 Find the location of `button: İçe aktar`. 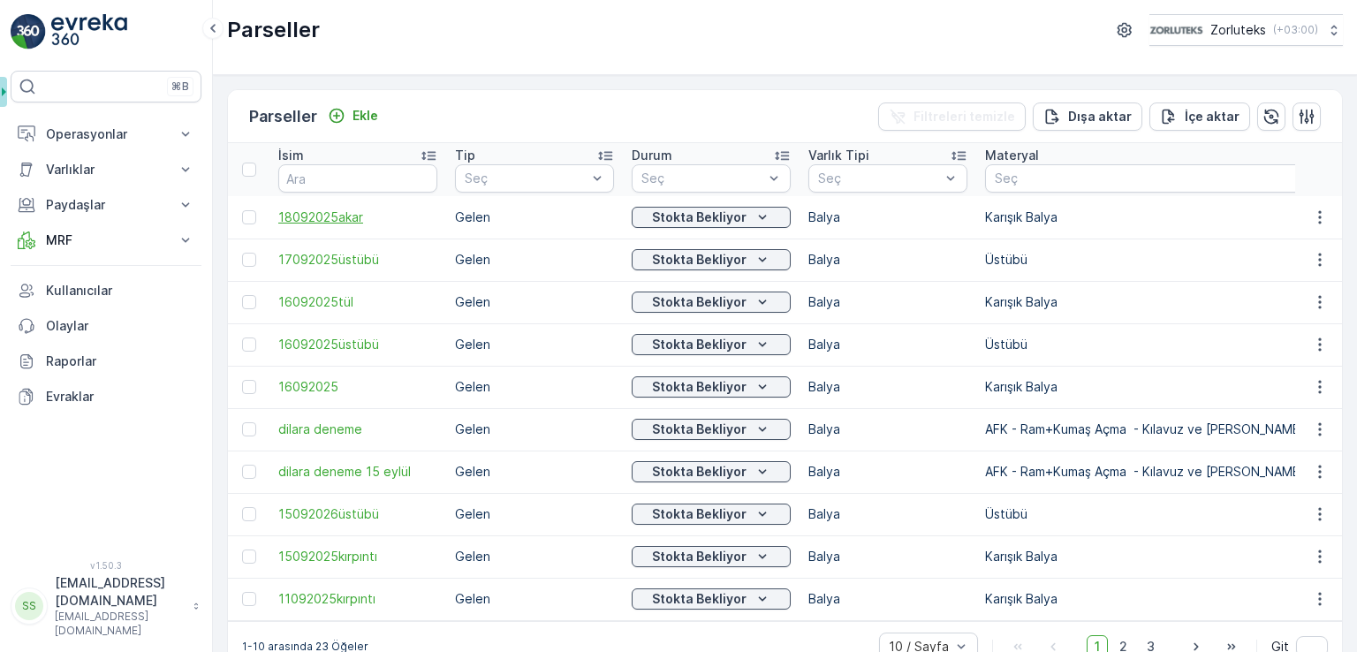

button: İçe aktar is located at coordinates (1200, 117).